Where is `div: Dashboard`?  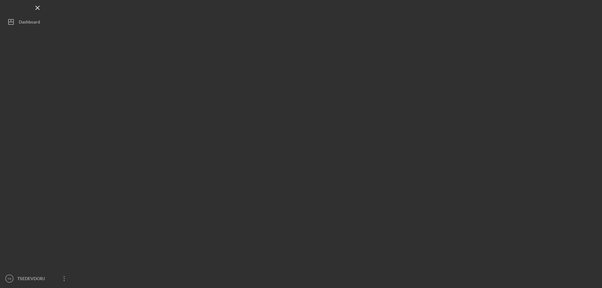
div: Dashboard is located at coordinates (29, 23).